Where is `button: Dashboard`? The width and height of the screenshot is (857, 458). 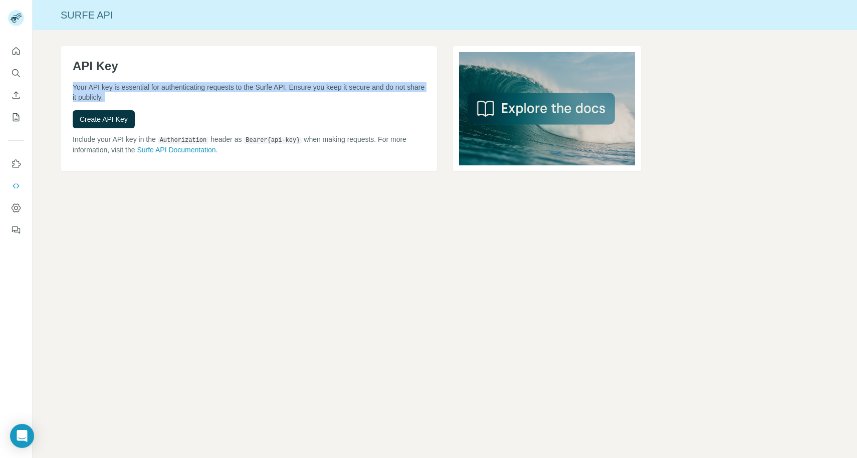 button: Dashboard is located at coordinates (16, 208).